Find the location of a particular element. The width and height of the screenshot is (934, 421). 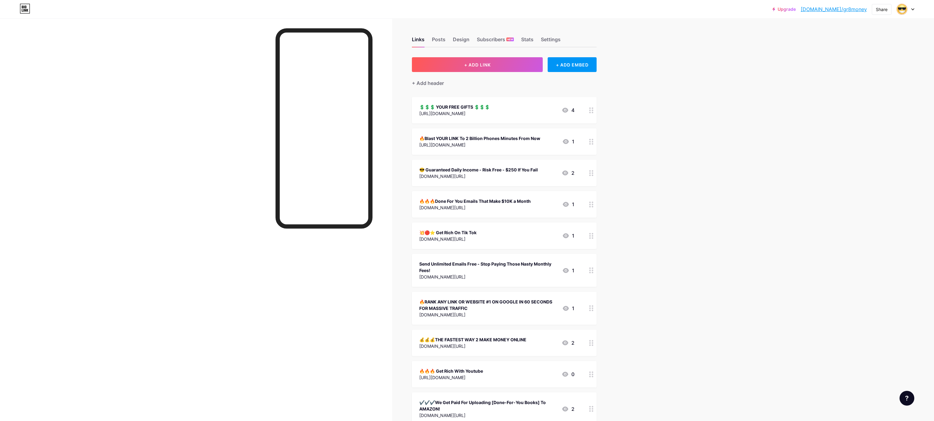

div: 💲💲💲 YOUR FREE GIFTS 💲💲💲 is located at coordinates (454, 107).